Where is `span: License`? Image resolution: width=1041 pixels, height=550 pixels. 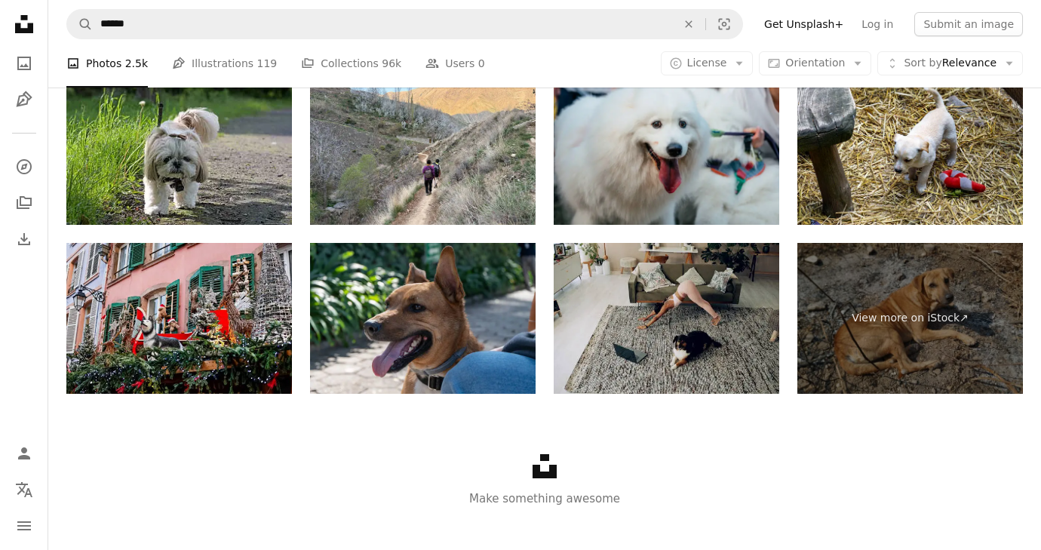
span: License is located at coordinates (707, 63).